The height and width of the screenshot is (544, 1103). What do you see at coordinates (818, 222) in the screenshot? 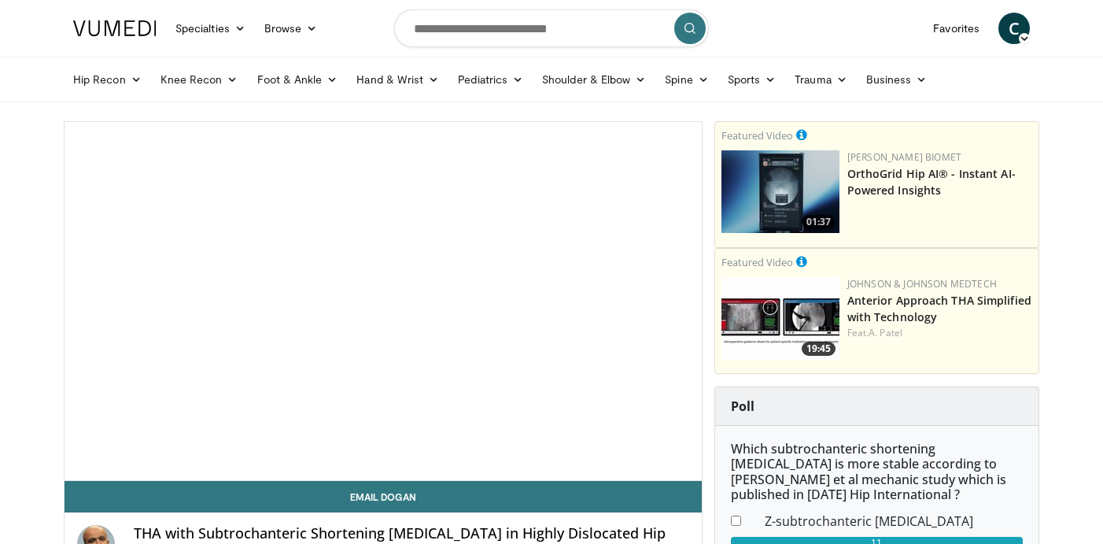
I see `span: 01:37` at bounding box center [818, 222].